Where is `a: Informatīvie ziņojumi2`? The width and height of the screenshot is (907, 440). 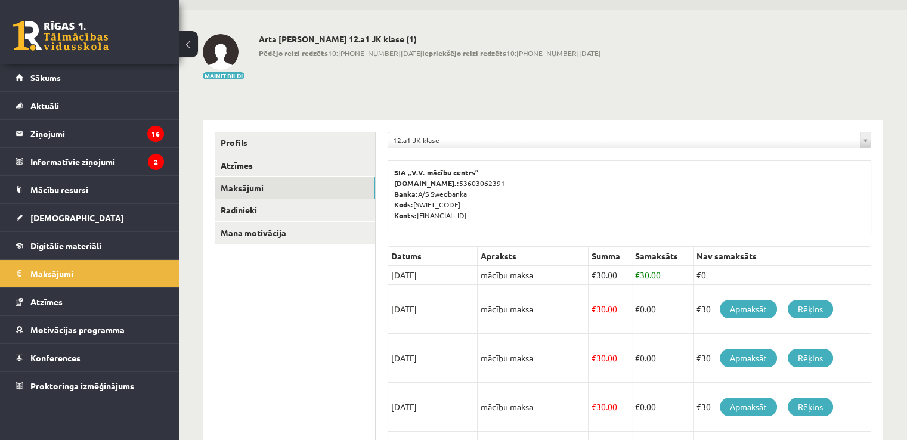 a: Informatīvie ziņojumi2 is located at coordinates (89, 162).